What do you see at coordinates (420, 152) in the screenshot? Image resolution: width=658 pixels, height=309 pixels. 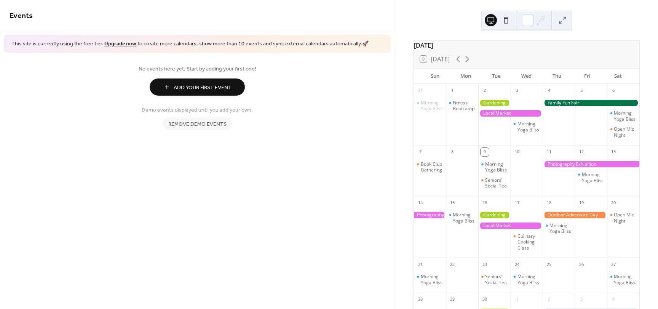 I see `div: 7` at bounding box center [420, 152].